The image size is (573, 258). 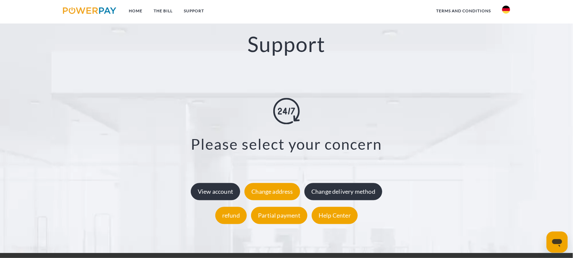 I want to click on img: logo-powerpay.svg, so click(x=89, y=11).